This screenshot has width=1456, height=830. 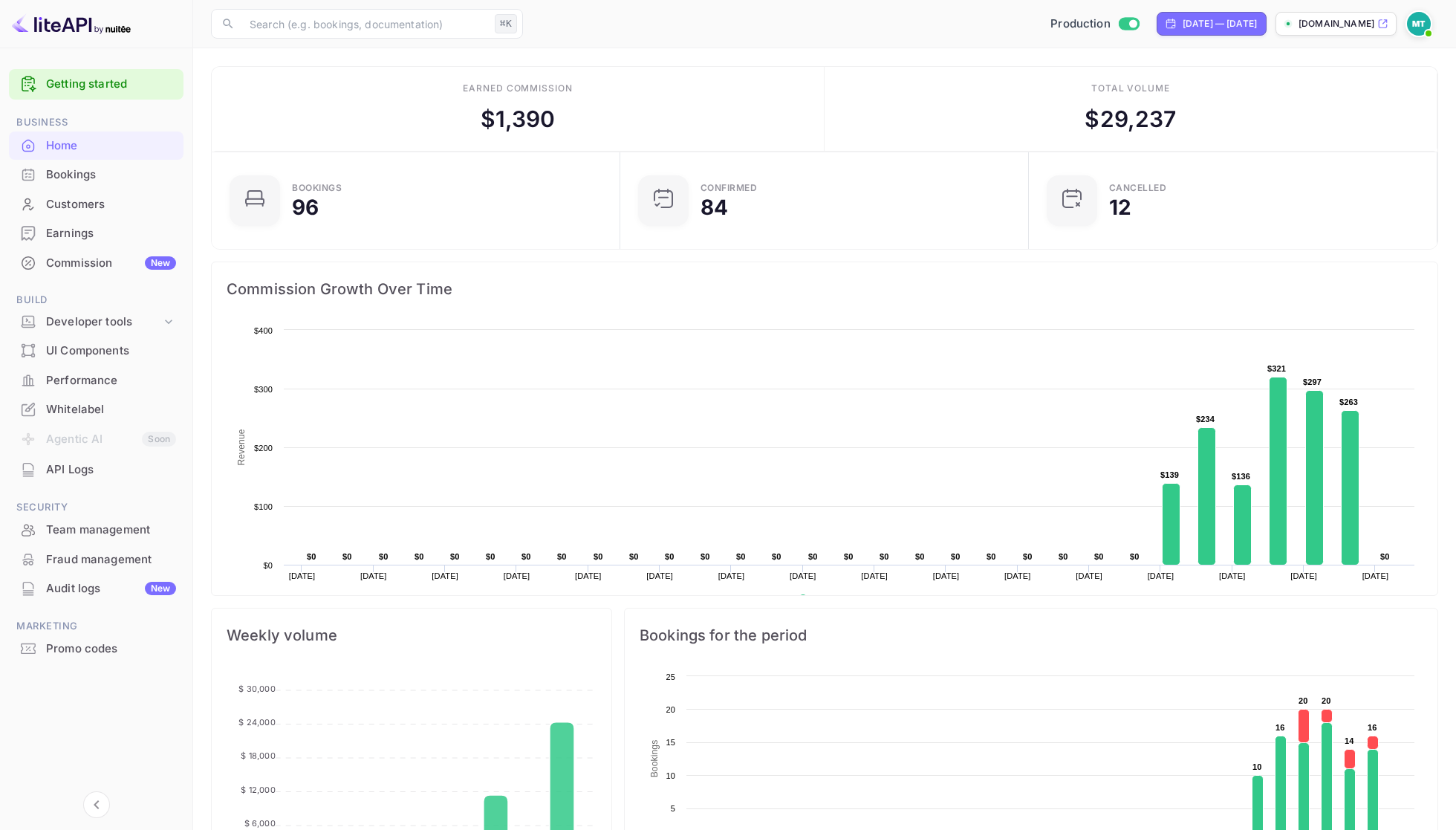 I want to click on div: Total volume, so click(x=1131, y=89).